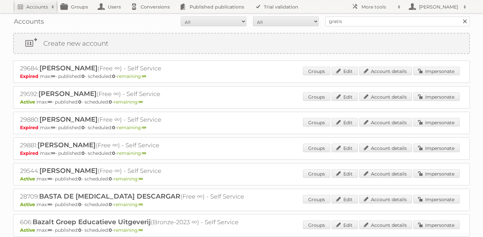 Image resolution: width=483 pixels, height=237 pixels. I want to click on h2: 606: (Bronze-2023 ∞) - Self Service, so click(135, 222).